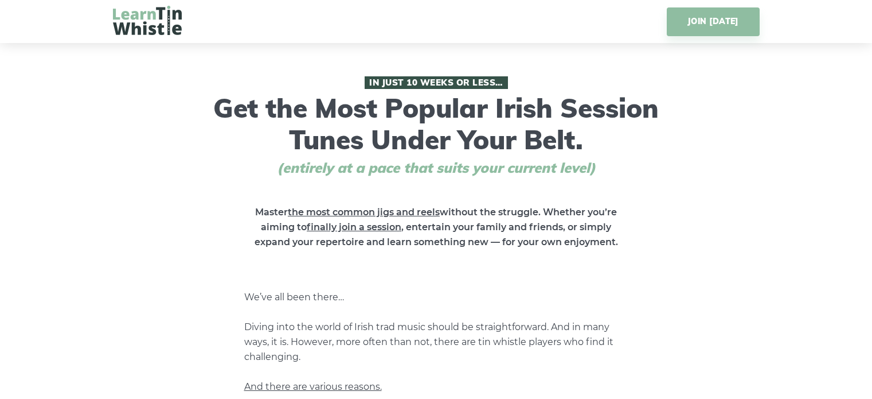 Image resolution: width=872 pixels, height=399 pixels. Describe the element at coordinates (354, 227) in the screenshot. I see `span: finally join a session` at that location.